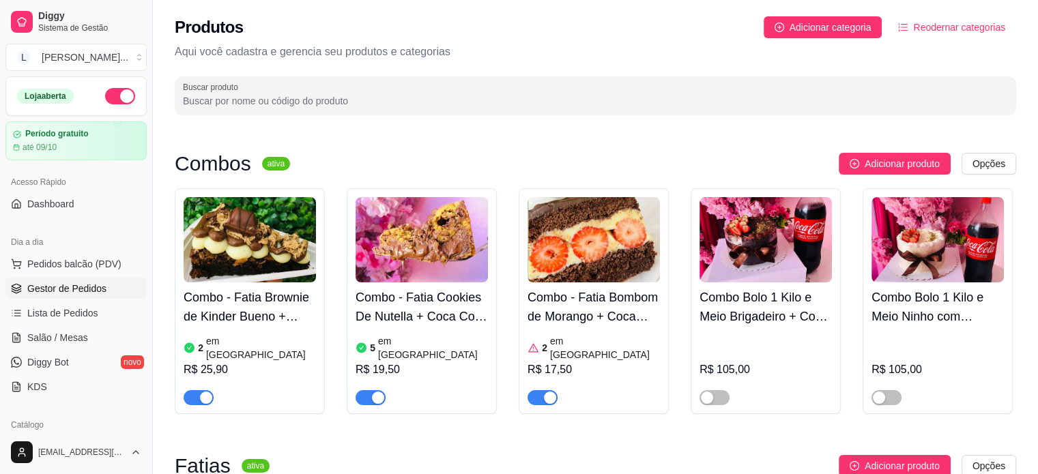 Image resolution: width=1038 pixels, height=474 pixels. What do you see at coordinates (74, 264) in the screenshot?
I see `span: Pedidos balcão (PDV)` at bounding box center [74, 264].